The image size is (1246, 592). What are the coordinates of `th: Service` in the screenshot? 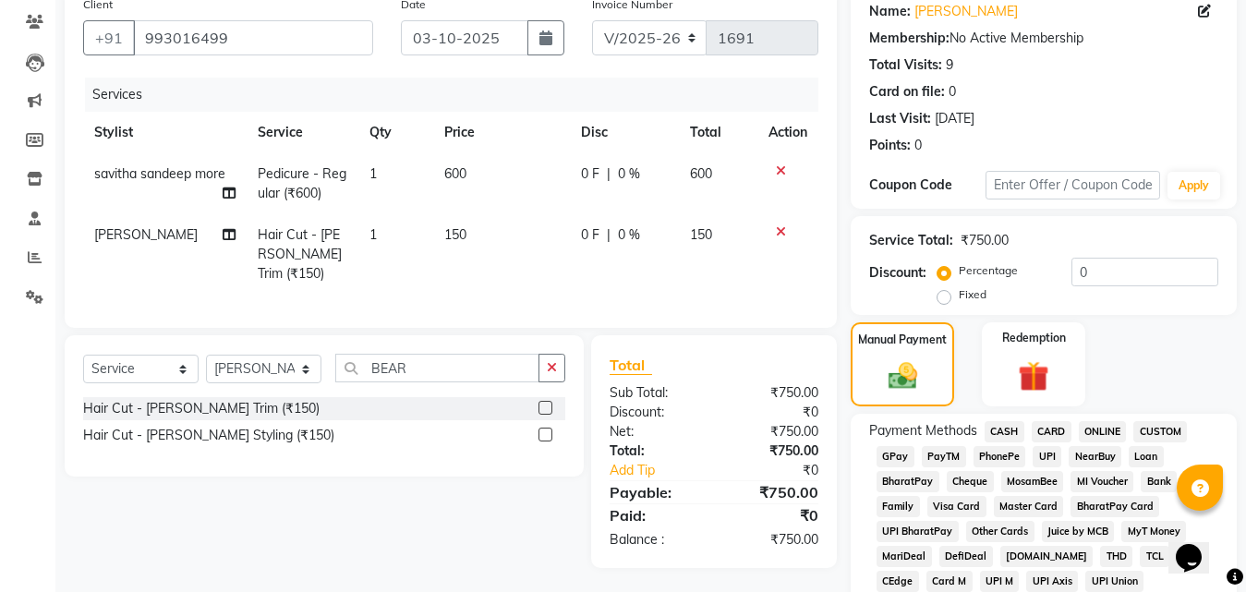 It's located at (303, 132).